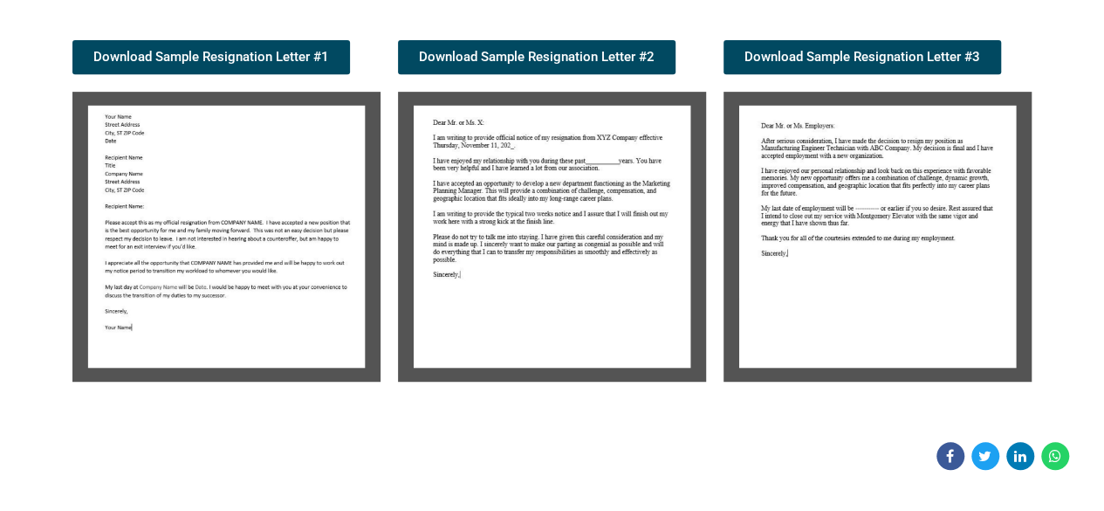 The image size is (1104, 511). Describe the element at coordinates (986, 456) in the screenshot. I see `a: Share on Twitter` at that location.